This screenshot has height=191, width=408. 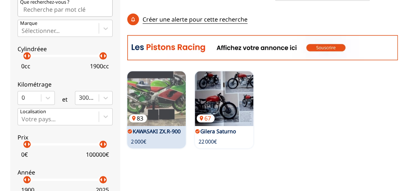 I want to click on p: 0 €, so click(x=24, y=155).